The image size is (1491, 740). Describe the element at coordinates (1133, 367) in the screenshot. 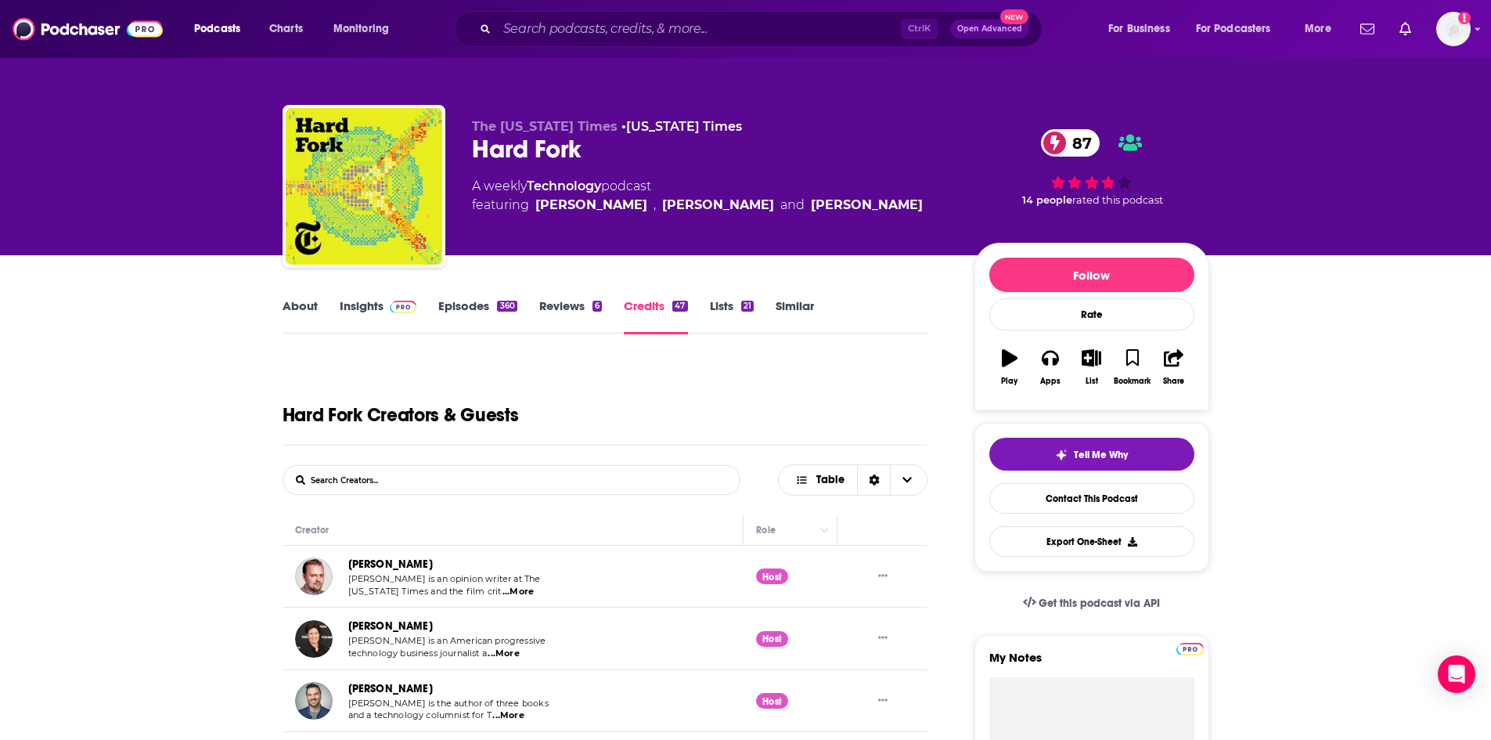

I see `button: Bookmark` at that location.